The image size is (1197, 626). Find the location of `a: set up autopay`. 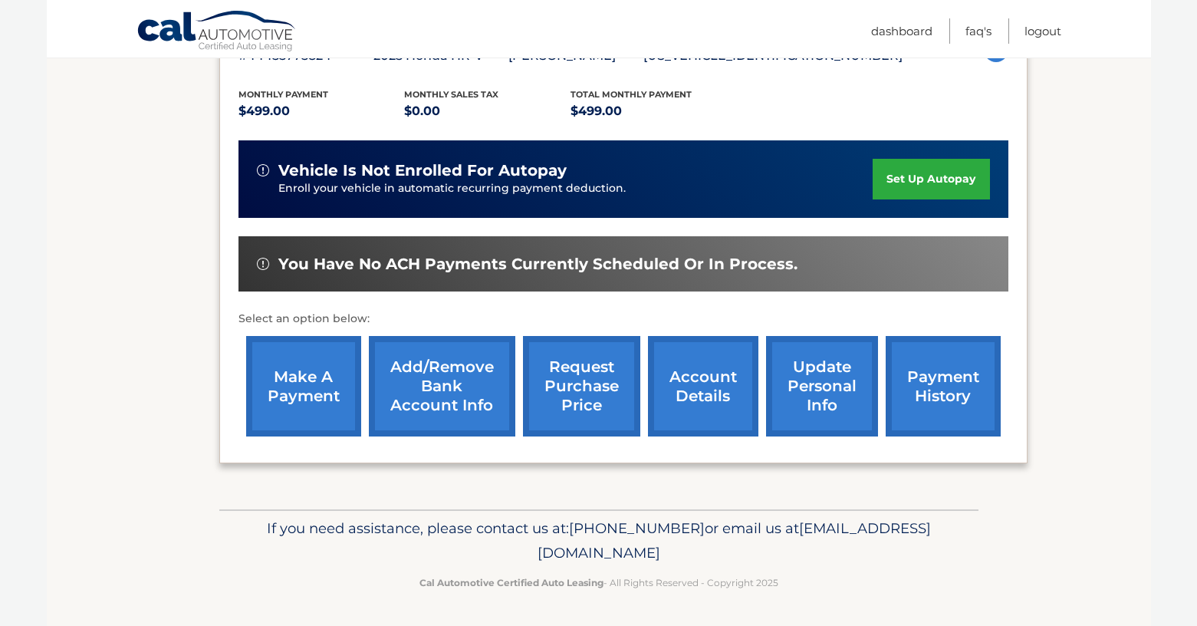

a: set up autopay is located at coordinates (931, 179).